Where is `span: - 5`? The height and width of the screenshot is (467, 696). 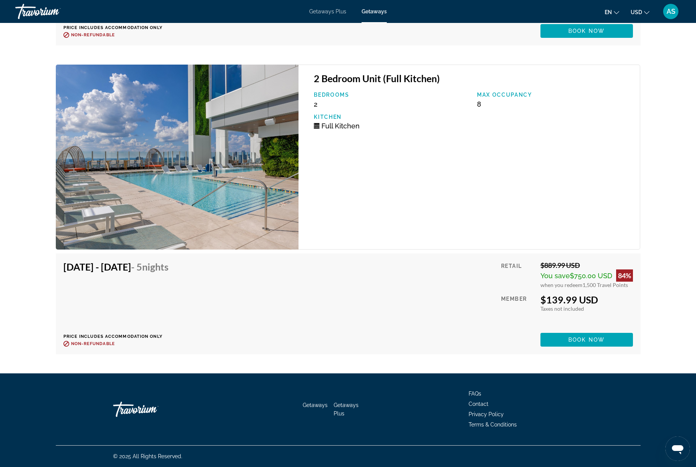
span: - 5 is located at coordinates (150, 267).